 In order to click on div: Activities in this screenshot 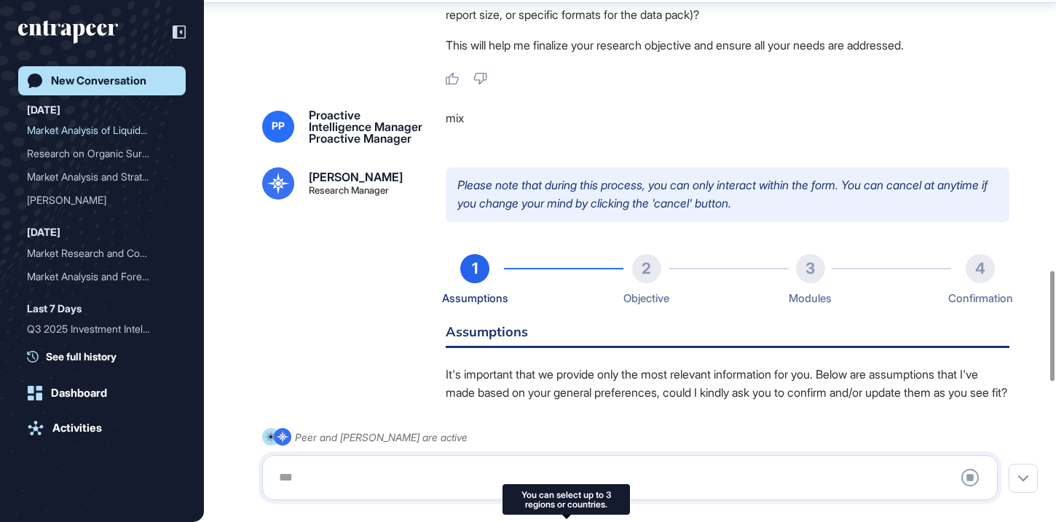, I will do `click(77, 428)`.